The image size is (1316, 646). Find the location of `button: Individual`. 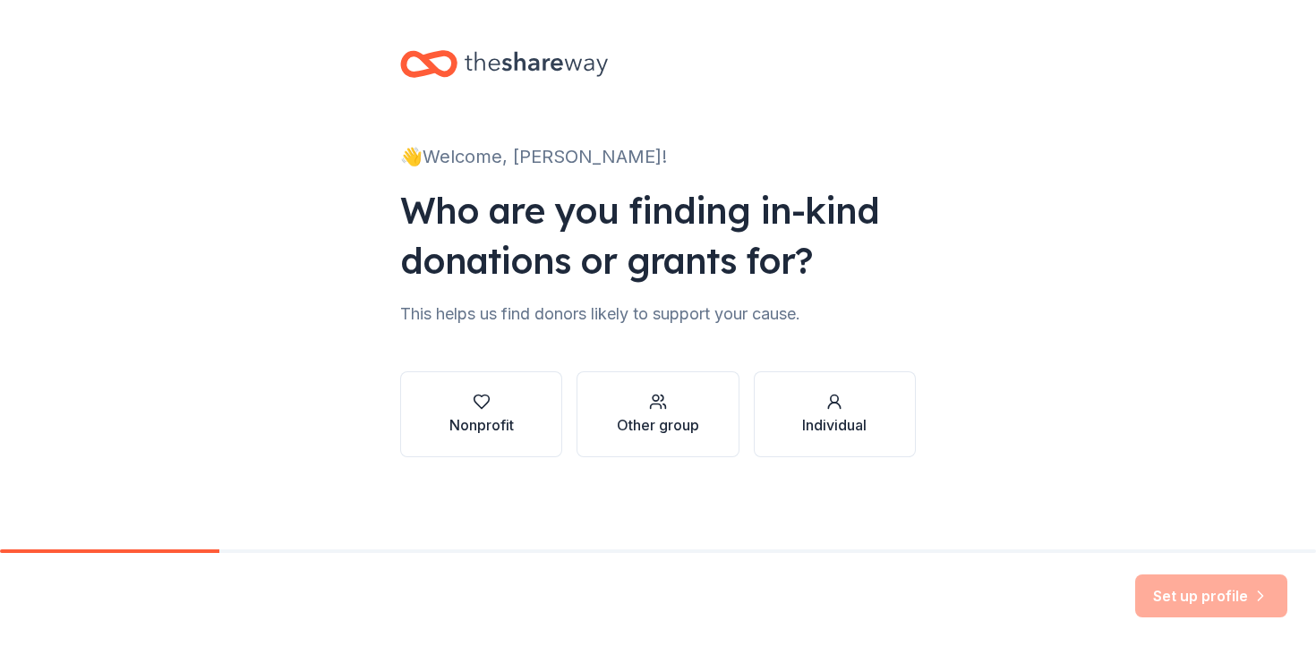

button: Individual is located at coordinates (834, 414).